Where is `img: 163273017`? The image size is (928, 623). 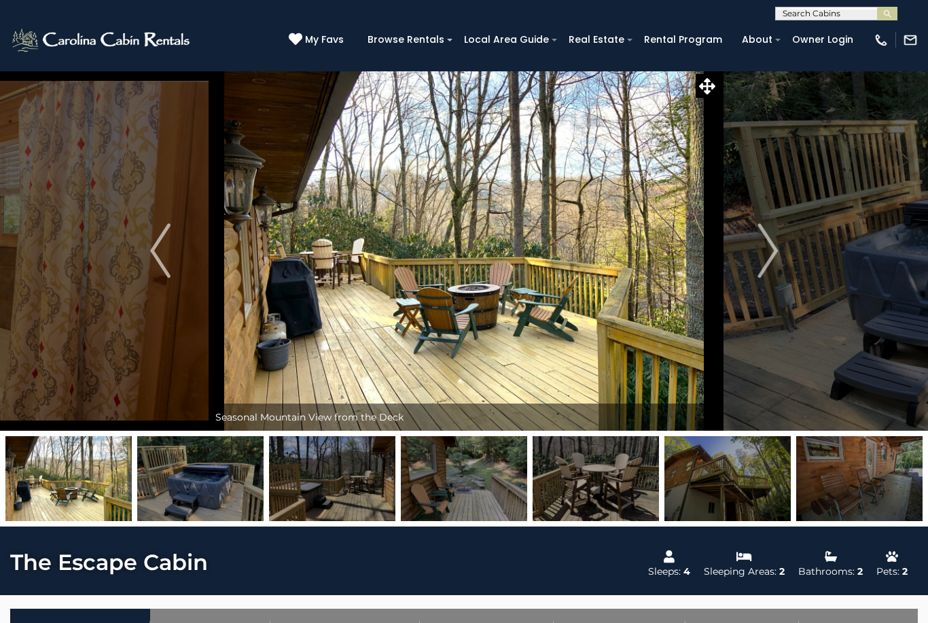
img: 163273017 is located at coordinates (860, 479).